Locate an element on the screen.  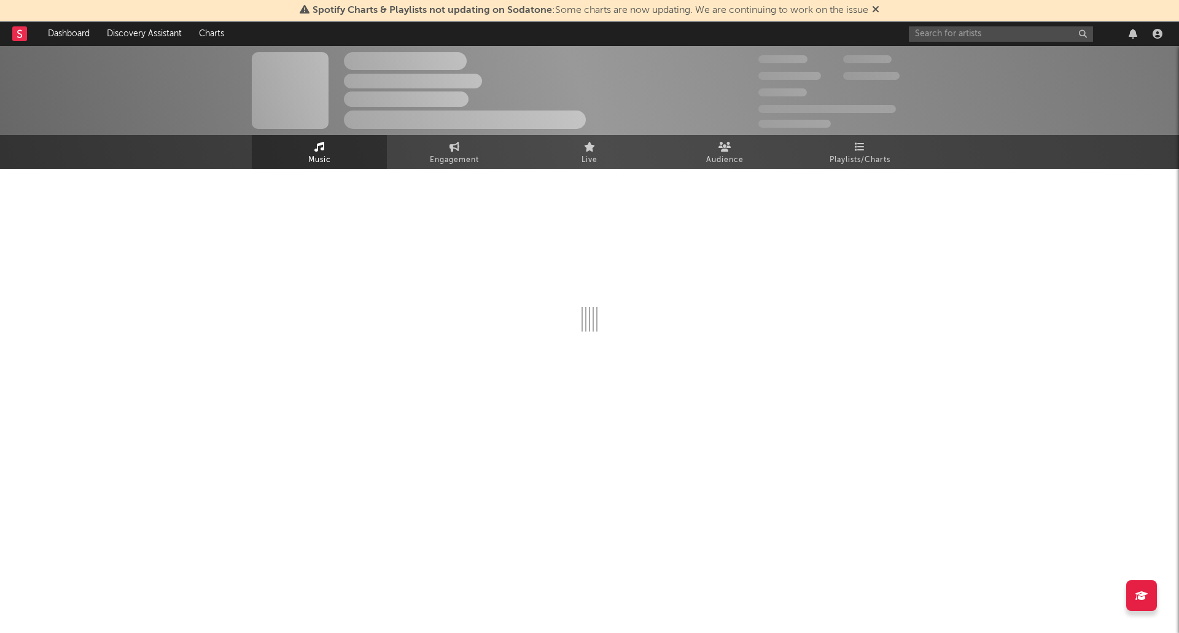
a: Engagement is located at coordinates (454, 152).